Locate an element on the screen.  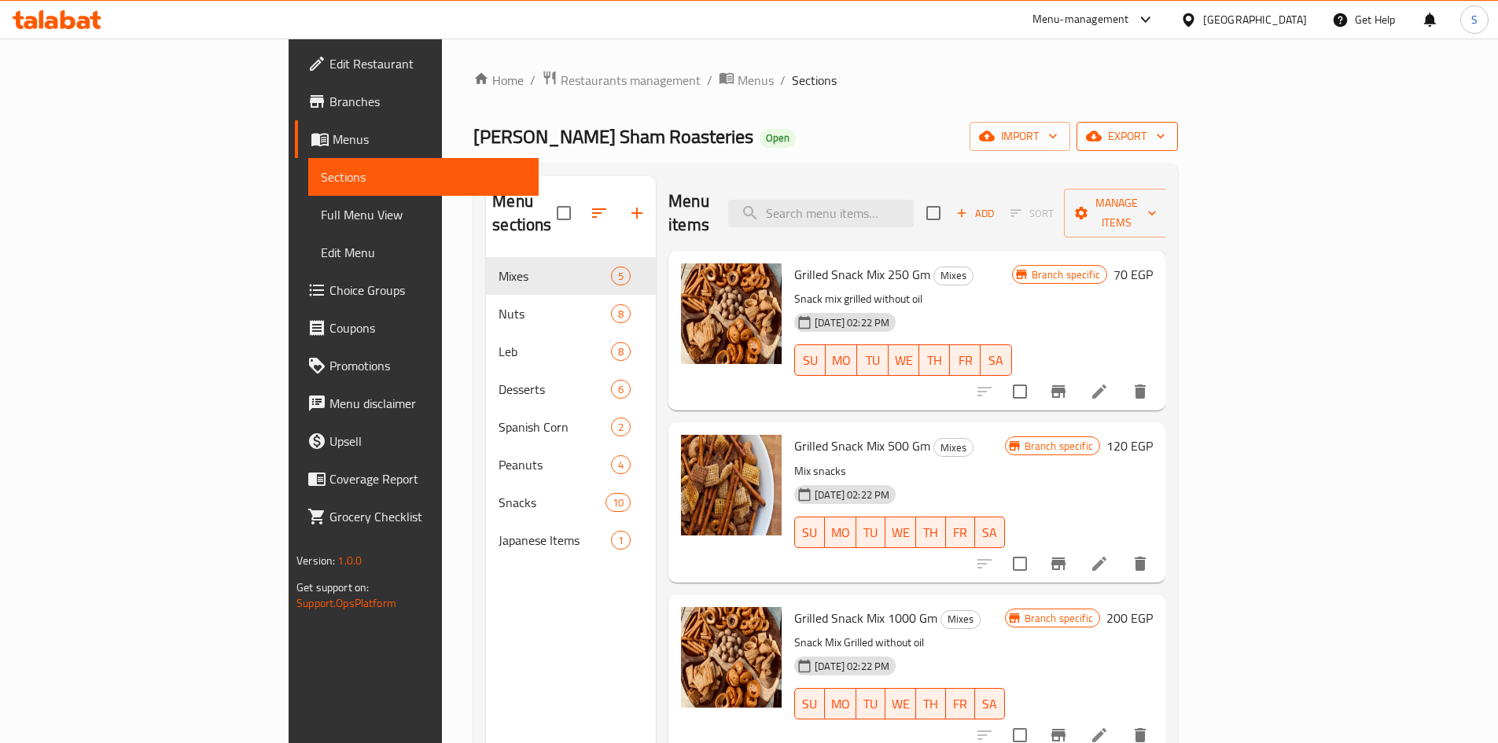
span: 4 is located at coordinates (620, 465).